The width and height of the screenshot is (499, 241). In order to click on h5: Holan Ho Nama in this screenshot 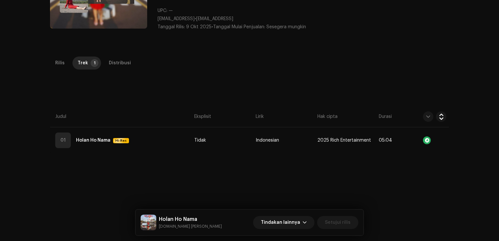, I will do `click(190, 219)`.